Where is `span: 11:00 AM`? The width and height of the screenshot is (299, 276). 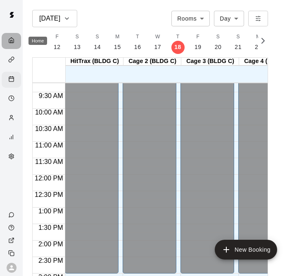 span: 11:00 AM is located at coordinates (49, 145).